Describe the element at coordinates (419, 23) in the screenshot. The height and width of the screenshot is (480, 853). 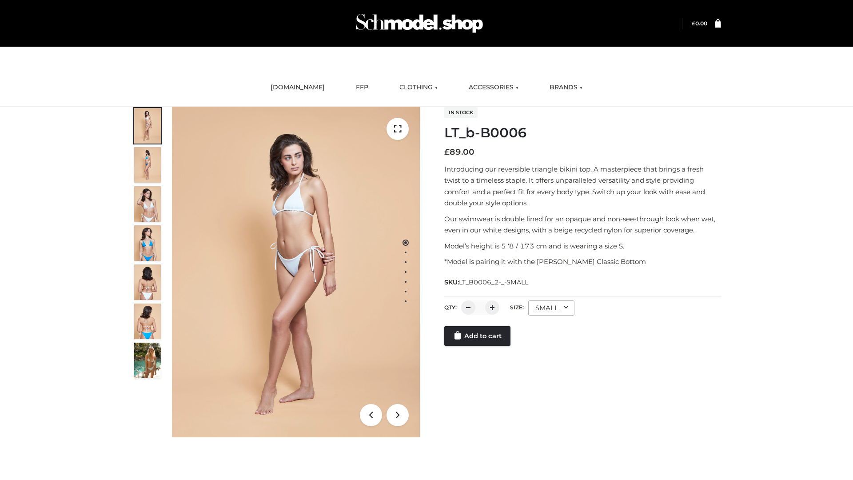
I see `img: Schmodel Admin 964` at that location.